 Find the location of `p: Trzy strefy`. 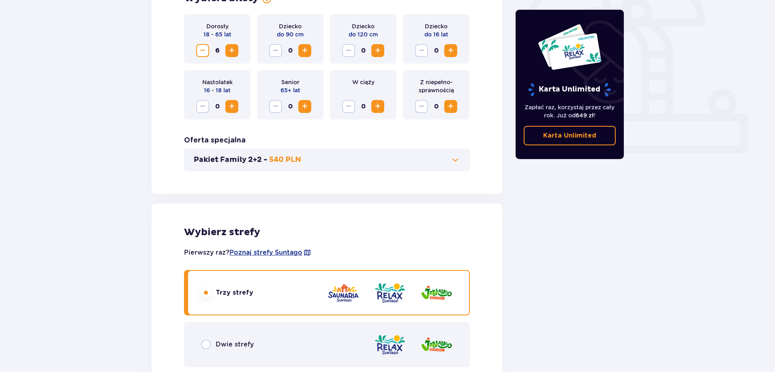

p: Trzy strefy is located at coordinates (234, 293).